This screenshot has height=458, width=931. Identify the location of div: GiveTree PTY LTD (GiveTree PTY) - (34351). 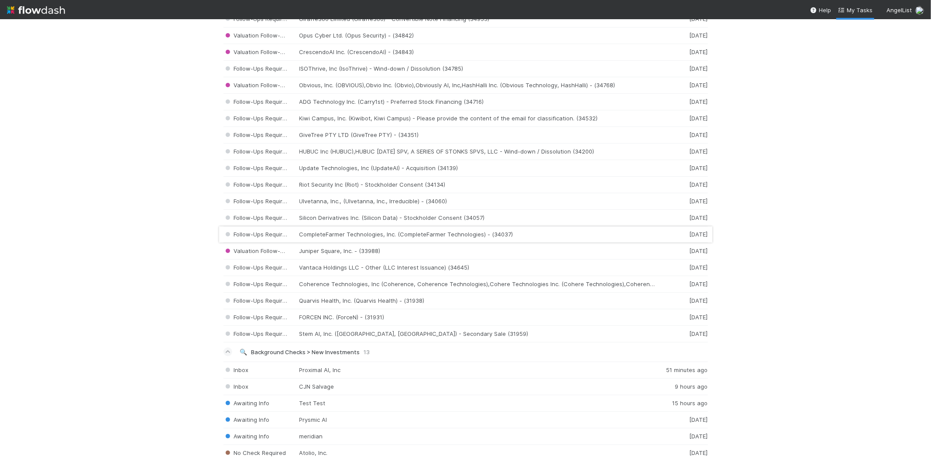
(477, 135).